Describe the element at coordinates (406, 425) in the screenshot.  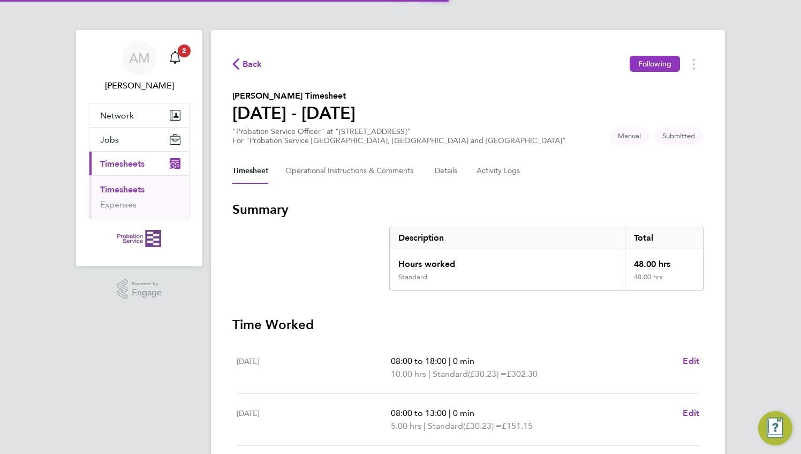
I see `span: 5.00 hrs` at that location.